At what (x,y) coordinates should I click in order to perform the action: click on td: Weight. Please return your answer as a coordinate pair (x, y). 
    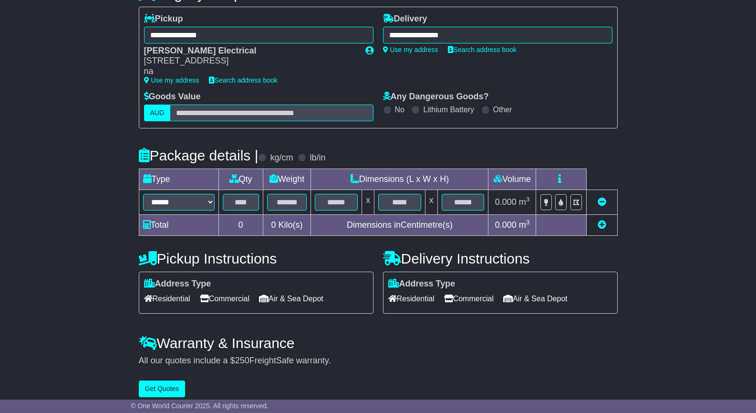
    Looking at the image, I should click on (287, 179).